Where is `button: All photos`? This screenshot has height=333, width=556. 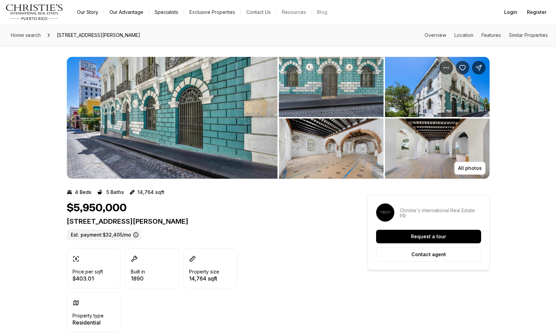 button: All photos is located at coordinates (470, 168).